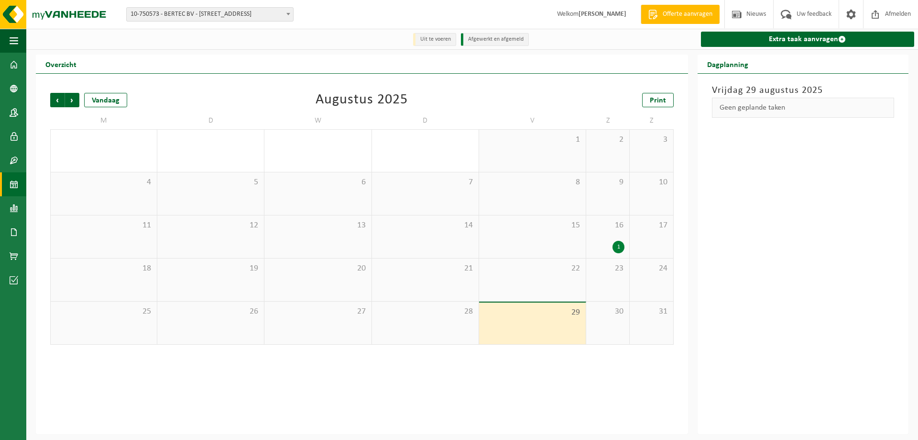 The image size is (918, 440). What do you see at coordinates (651, 182) in the screenshot?
I see `span: 10` at bounding box center [651, 182].